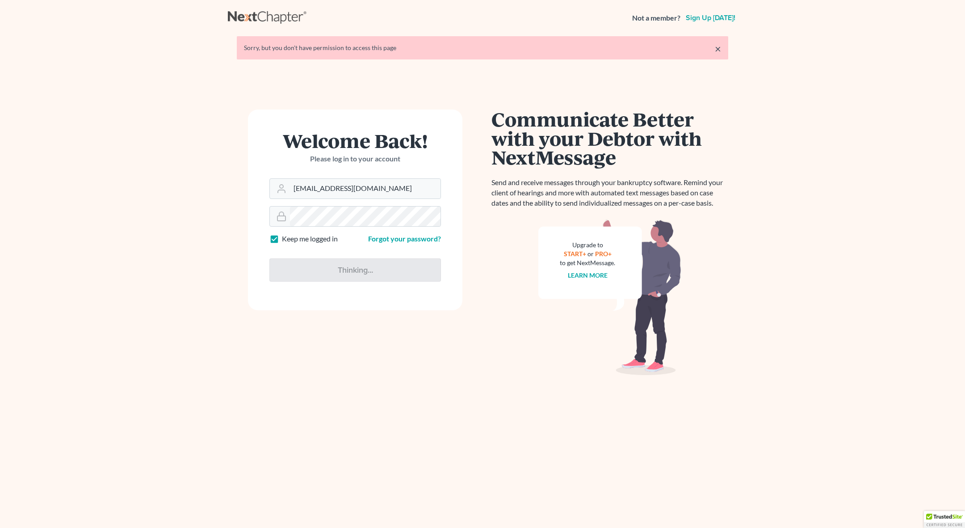  Describe the element at coordinates (483, 48) in the screenshot. I see `div: Sorry, but you don't have permission to access this page` at that location.